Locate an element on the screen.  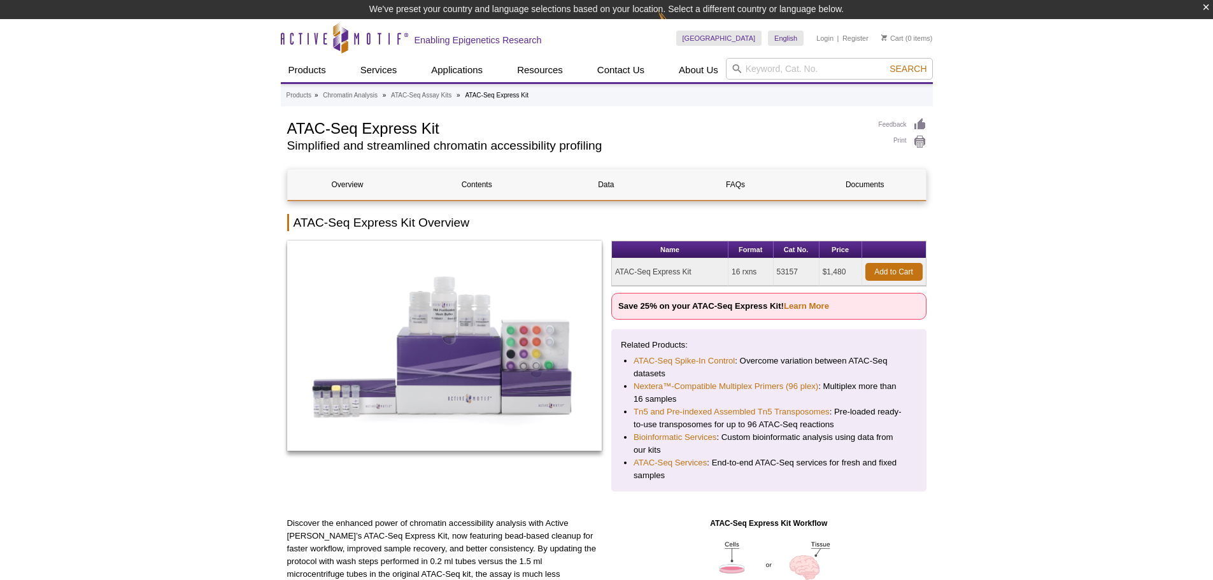
span: Search is located at coordinates (908, 69).